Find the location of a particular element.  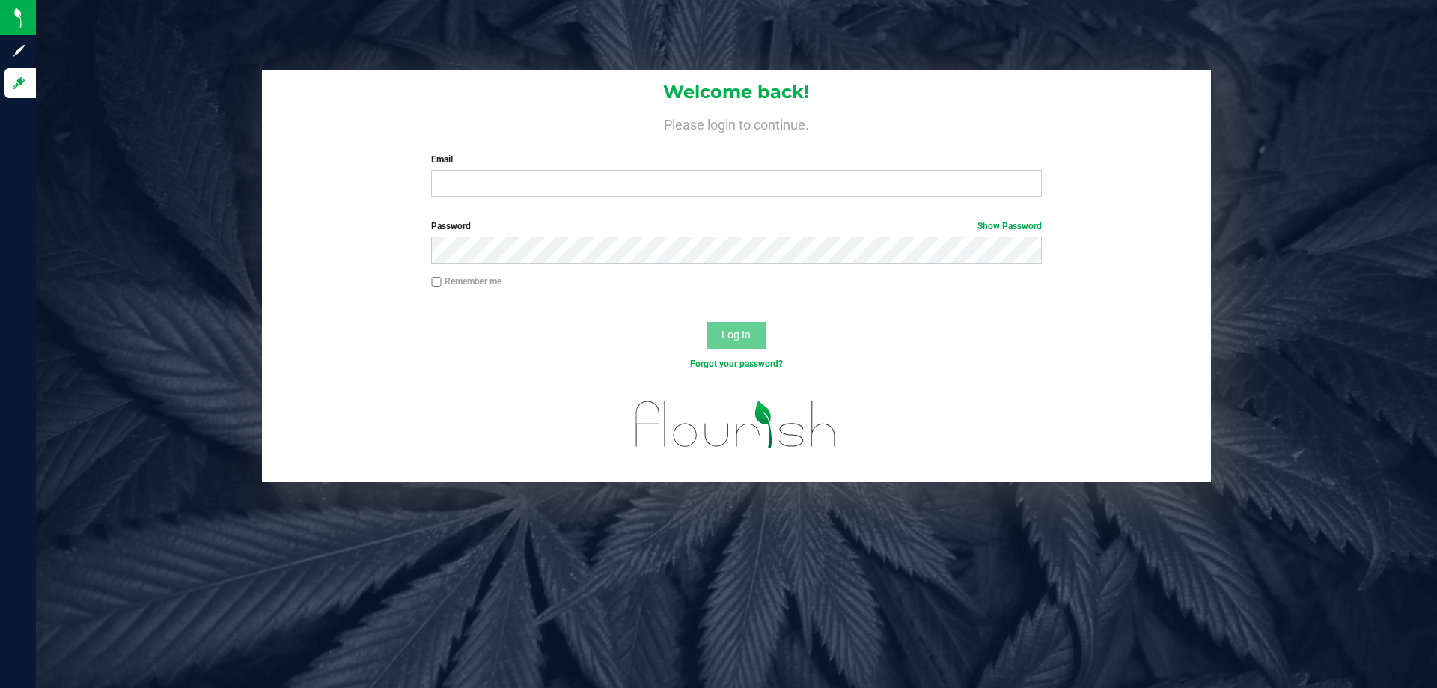

a: Forgot your password? is located at coordinates (736, 364).